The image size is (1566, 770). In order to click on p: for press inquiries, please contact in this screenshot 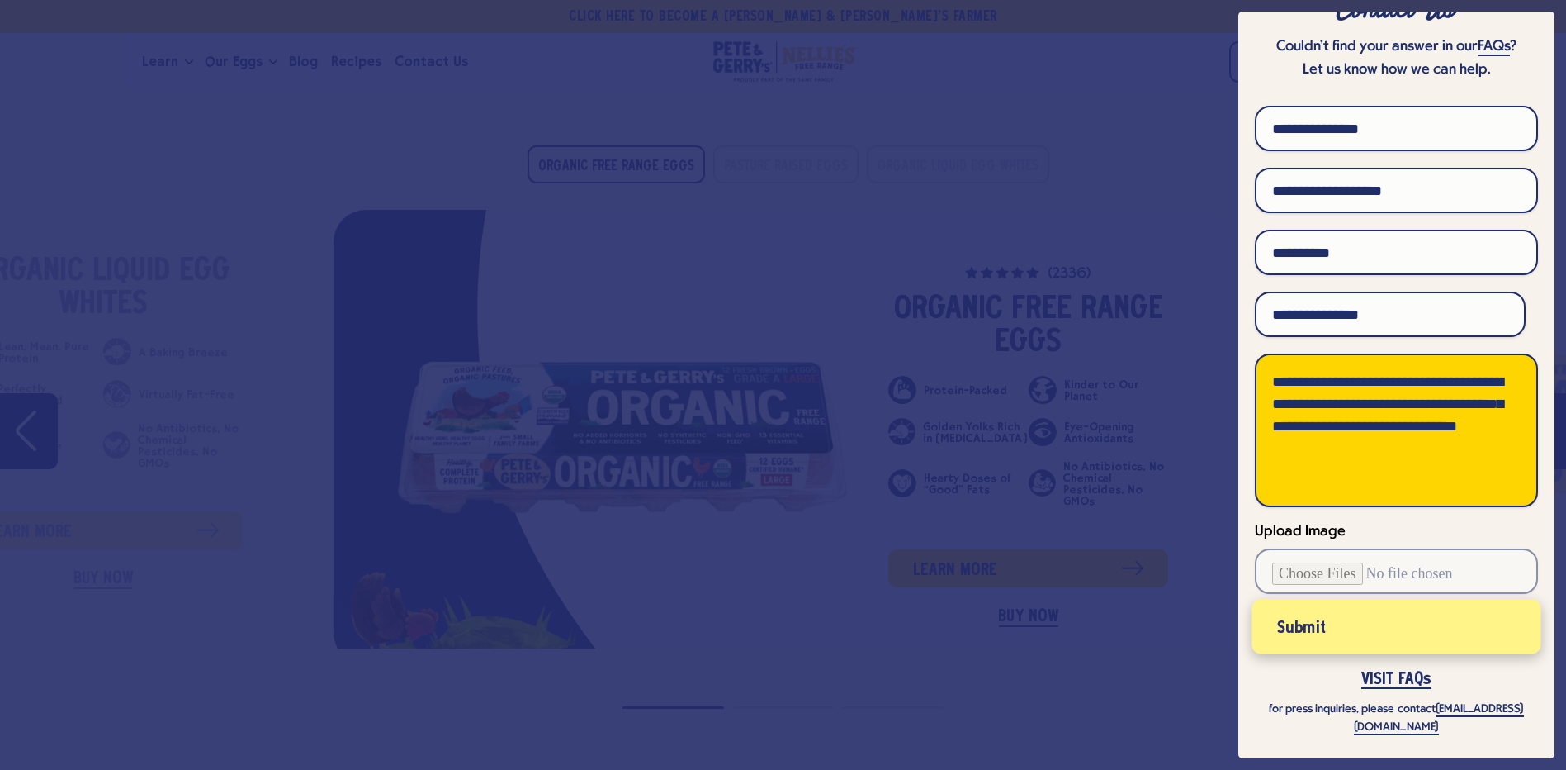, I will do `click(1396, 718)`.